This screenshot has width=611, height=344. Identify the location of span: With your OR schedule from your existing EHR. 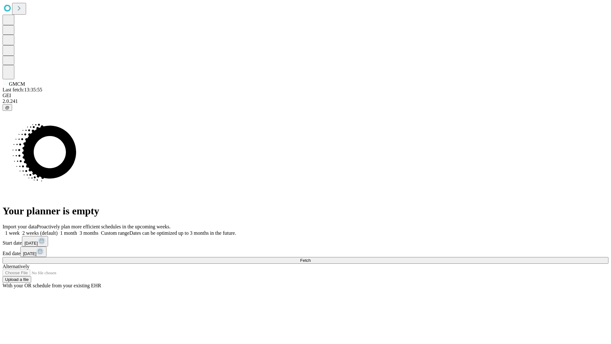
(52, 285).